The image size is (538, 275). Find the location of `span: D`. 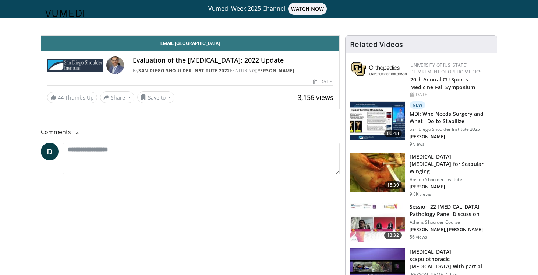

span: D is located at coordinates (50, 151).